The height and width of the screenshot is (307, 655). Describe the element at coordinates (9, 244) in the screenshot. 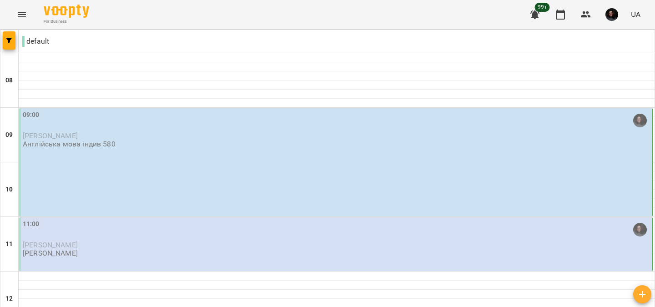

I see `h6: 11` at that location.